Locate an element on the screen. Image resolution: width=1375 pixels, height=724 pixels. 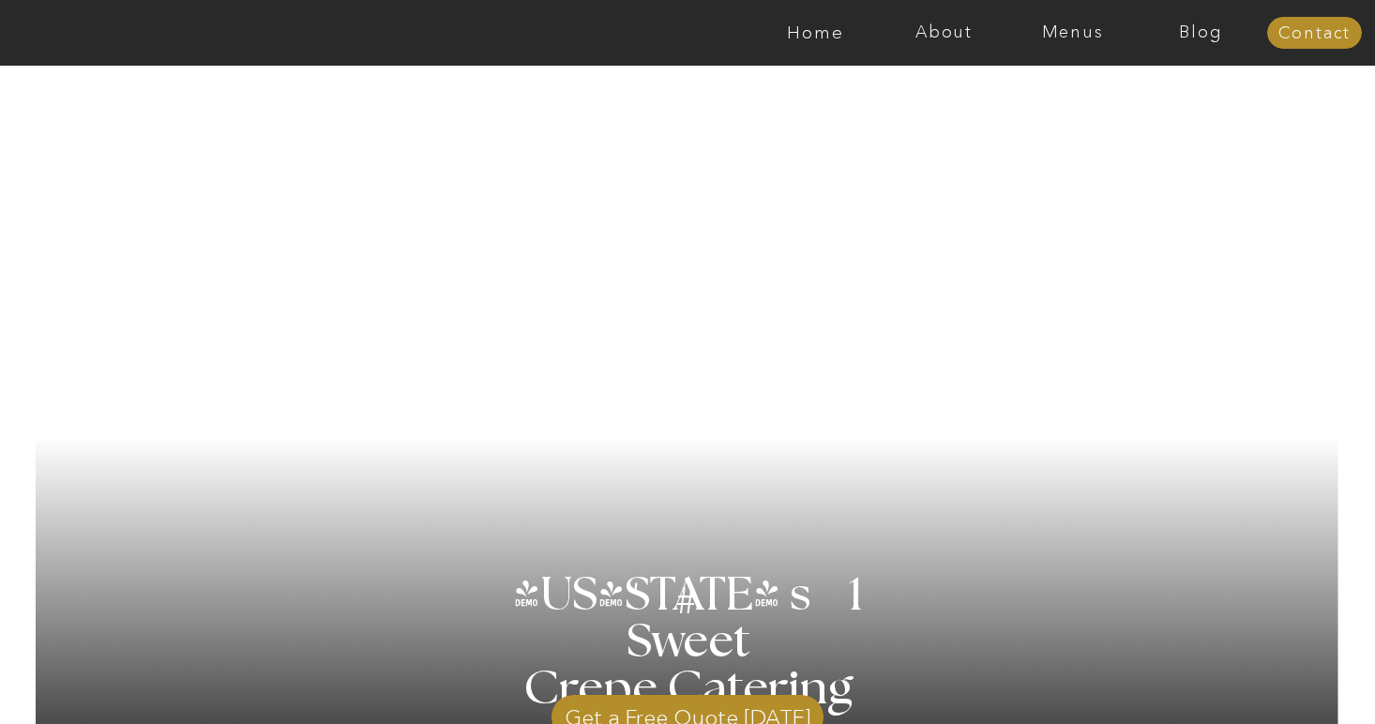
a: Home is located at coordinates (815, 33).